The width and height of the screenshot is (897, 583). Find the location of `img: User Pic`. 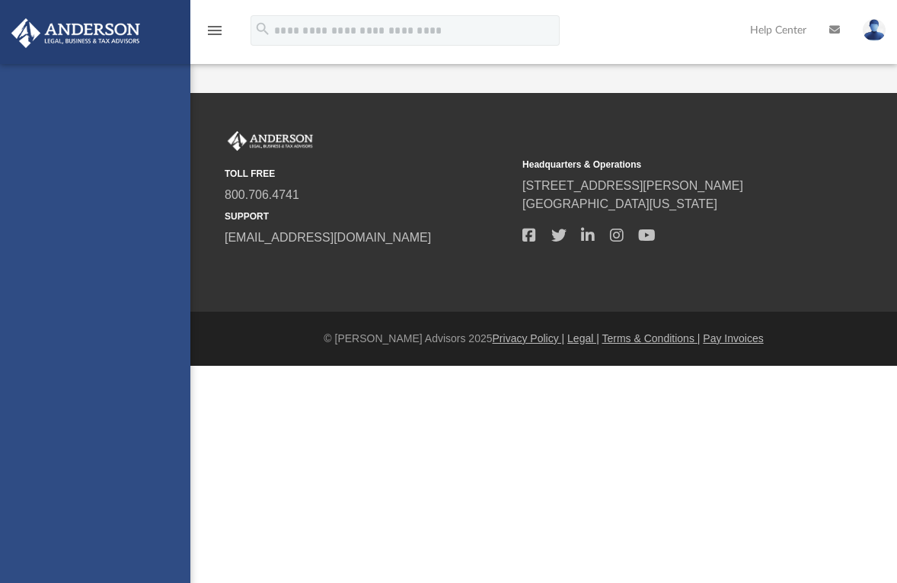

img: User Pic is located at coordinates (874, 30).